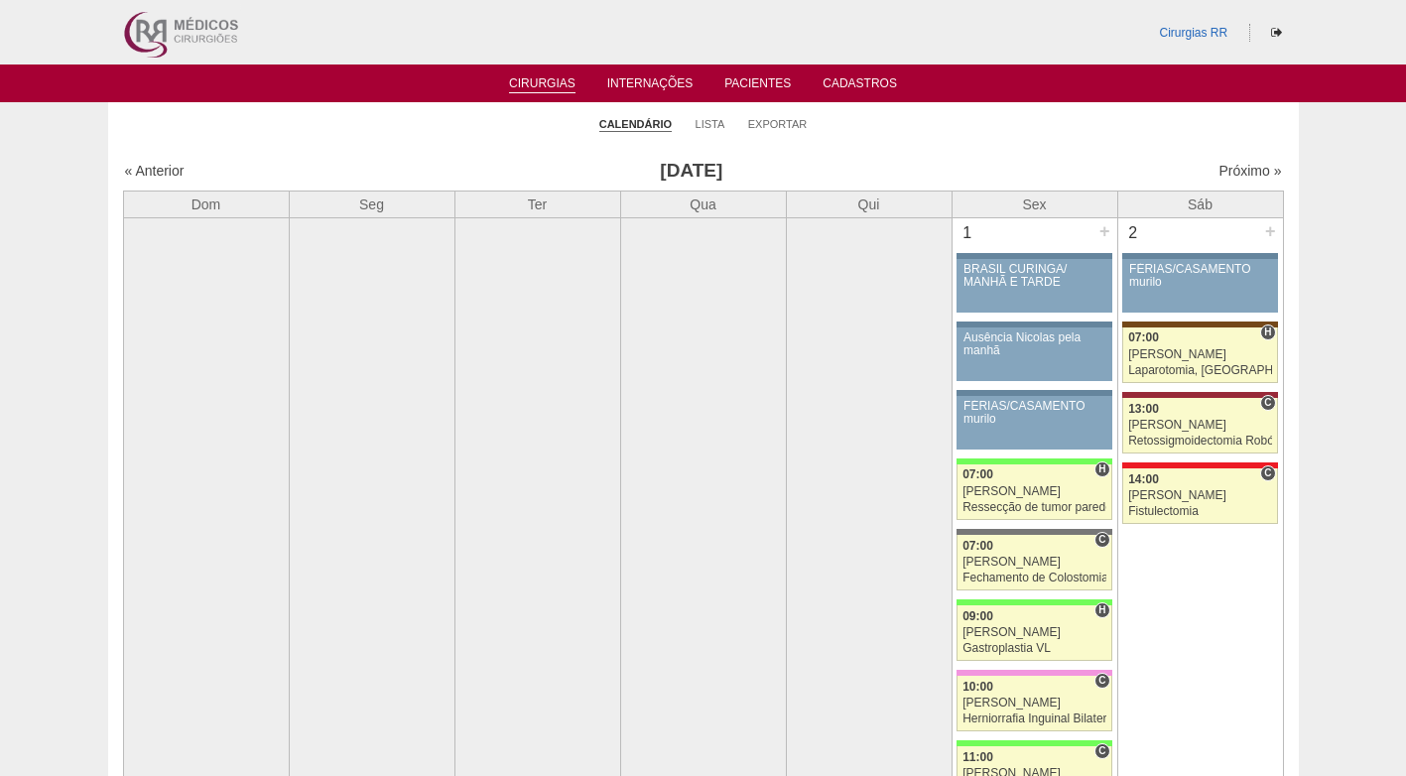  I want to click on a: Internações, so click(650, 86).